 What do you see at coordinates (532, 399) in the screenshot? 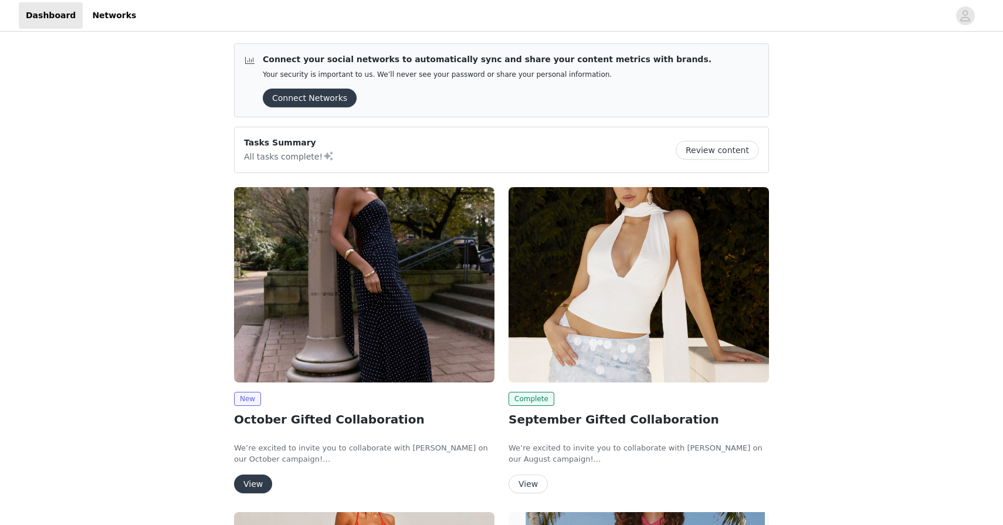
I see `span: Complete` at bounding box center [532, 399].